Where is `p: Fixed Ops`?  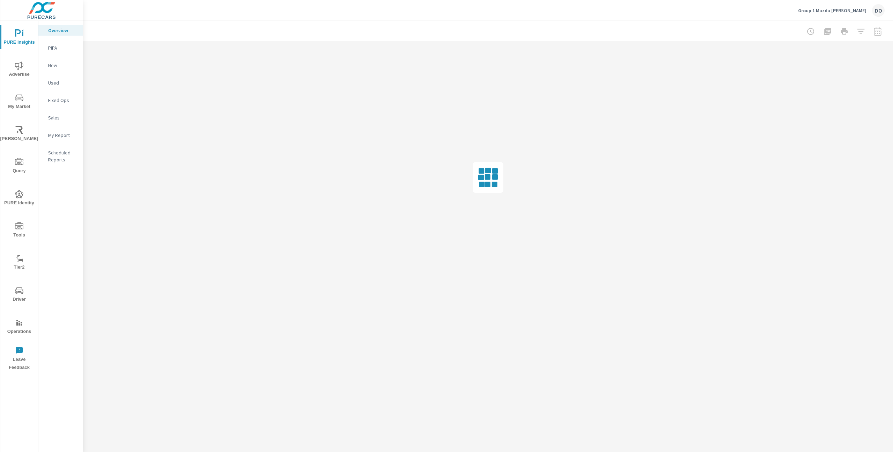
p: Fixed Ops is located at coordinates (62, 100).